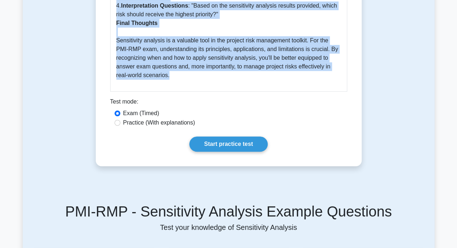  I want to click on label: Exam (Timed), so click(141, 113).